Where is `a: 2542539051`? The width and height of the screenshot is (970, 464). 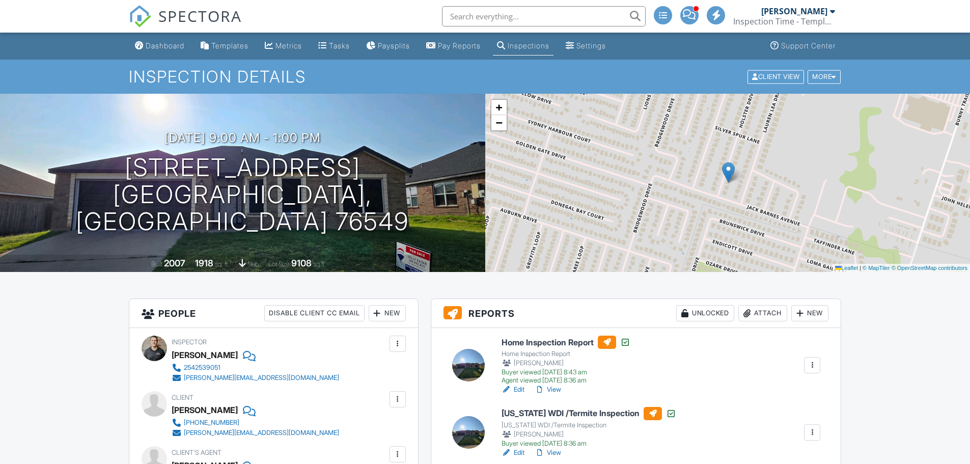
a: 2542539051 is located at coordinates (255, 368).